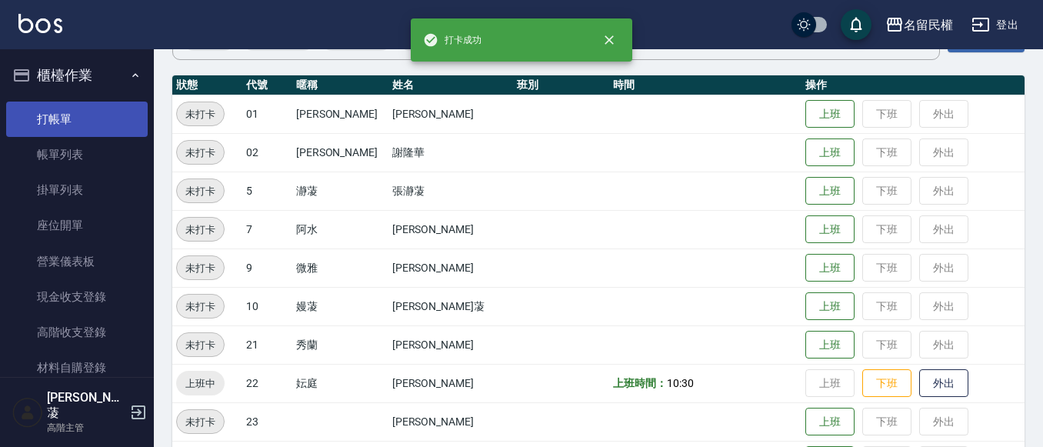 Image resolution: width=1043 pixels, height=447 pixels. Describe the element at coordinates (944, 383) in the screenshot. I see `button: 外出` at that location.